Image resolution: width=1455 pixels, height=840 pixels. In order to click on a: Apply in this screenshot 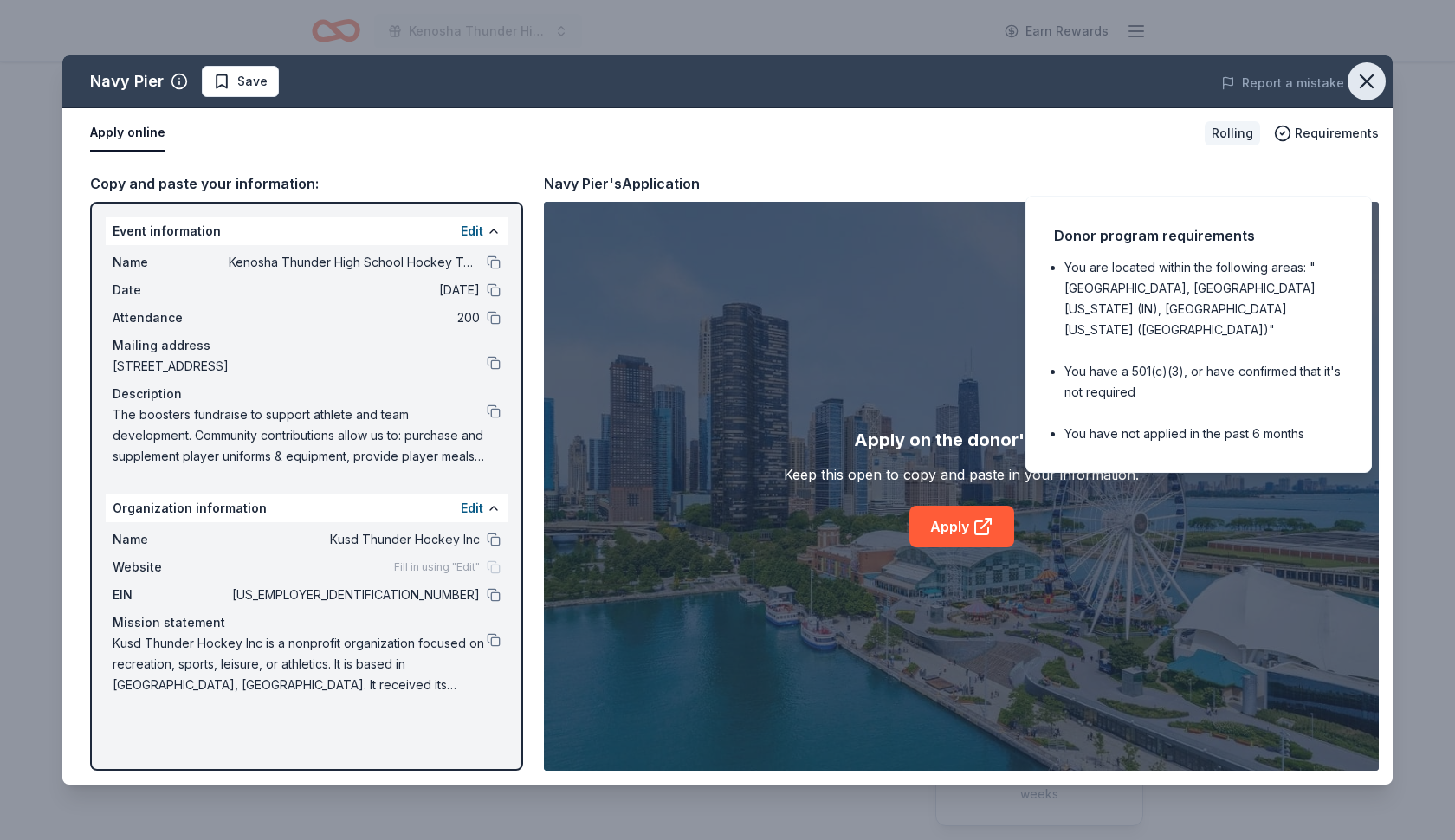, I will do `click(962, 527)`.